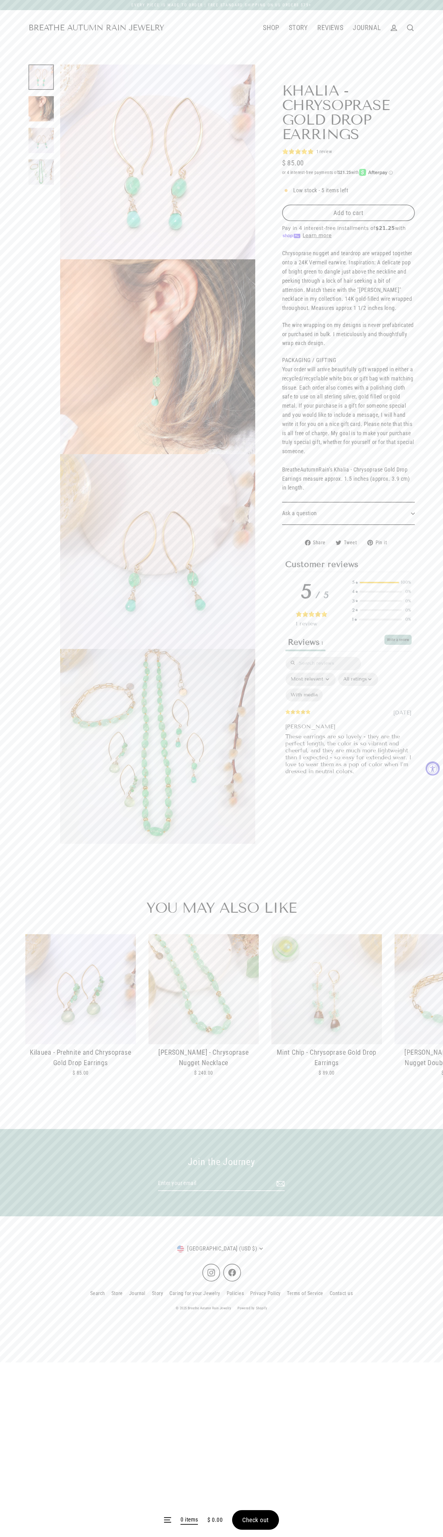 This screenshot has height=1537, width=443. I want to click on input: Search, so click(323, 664).